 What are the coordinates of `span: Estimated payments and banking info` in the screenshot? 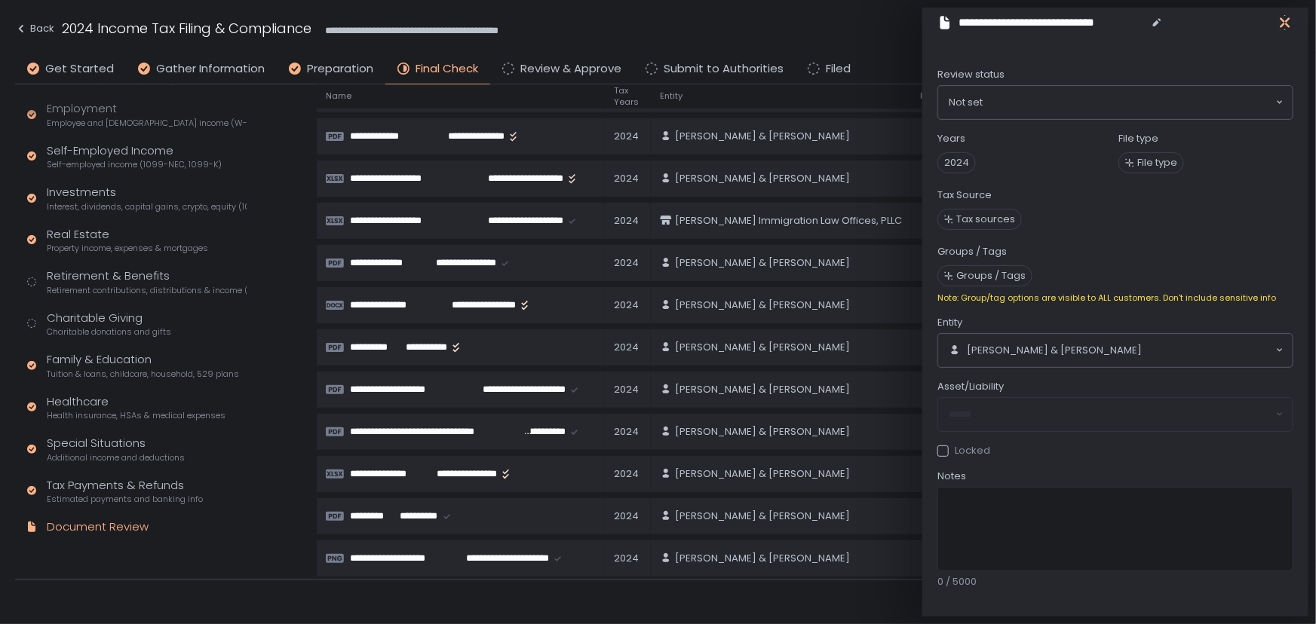 It's located at (124, 499).